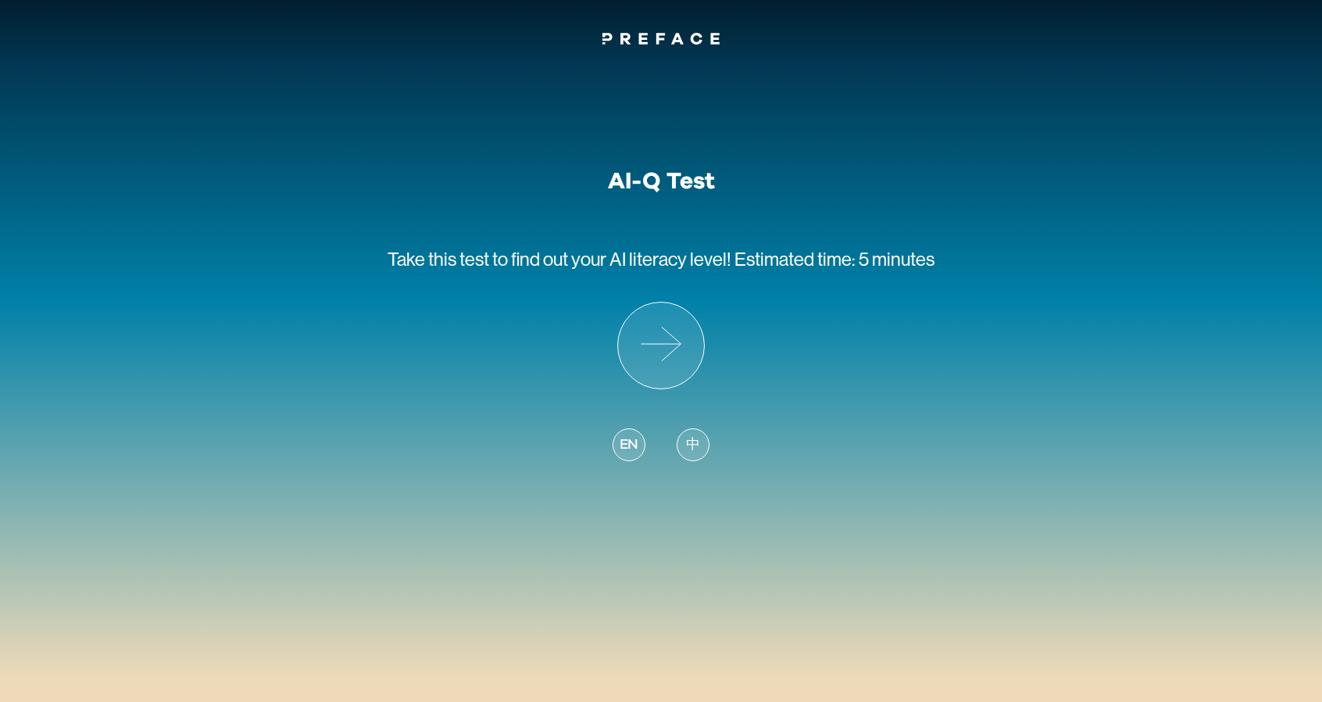 The width and height of the screenshot is (1322, 702). Describe the element at coordinates (621, 259) in the screenshot. I see `span: find out your AI literacy level!` at that location.